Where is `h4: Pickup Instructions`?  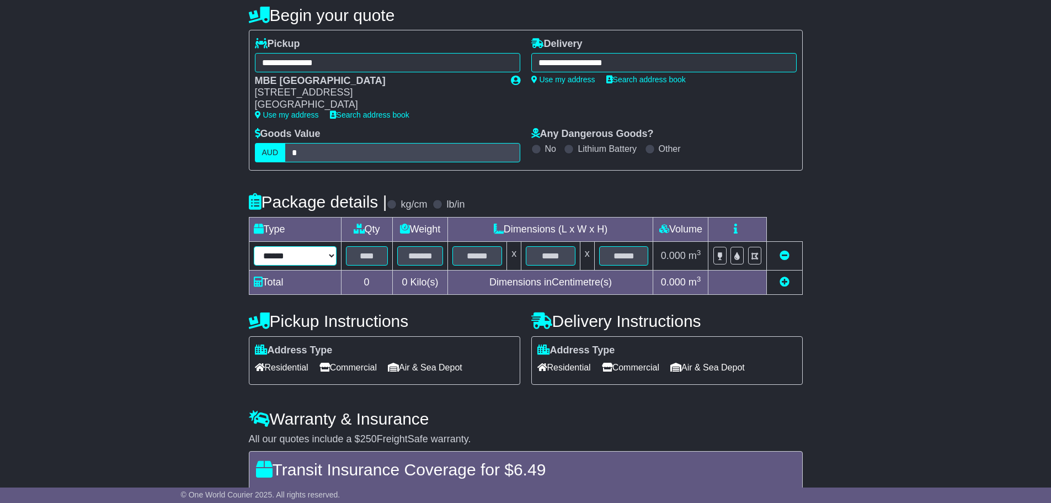 h4: Pickup Instructions is located at coordinates (385, 321).